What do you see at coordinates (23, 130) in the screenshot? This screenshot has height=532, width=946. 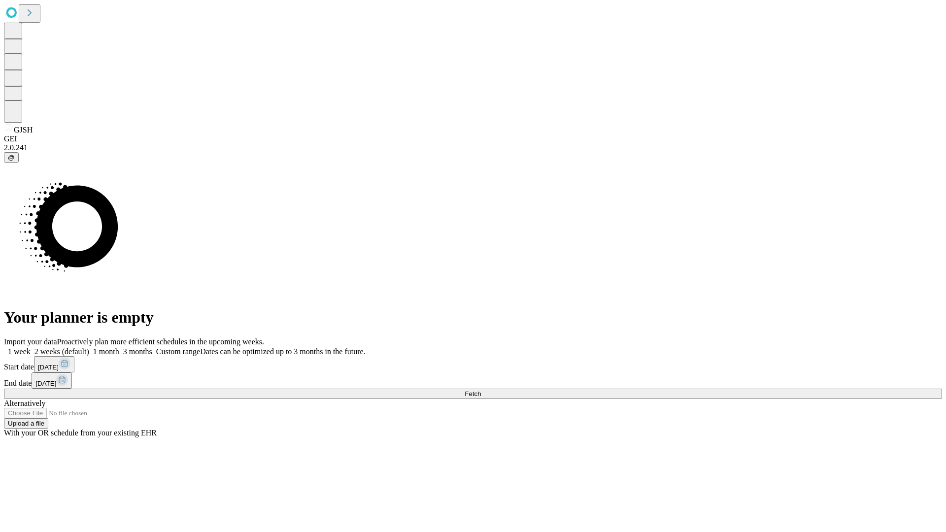 I see `span: GJSH` at bounding box center [23, 130].